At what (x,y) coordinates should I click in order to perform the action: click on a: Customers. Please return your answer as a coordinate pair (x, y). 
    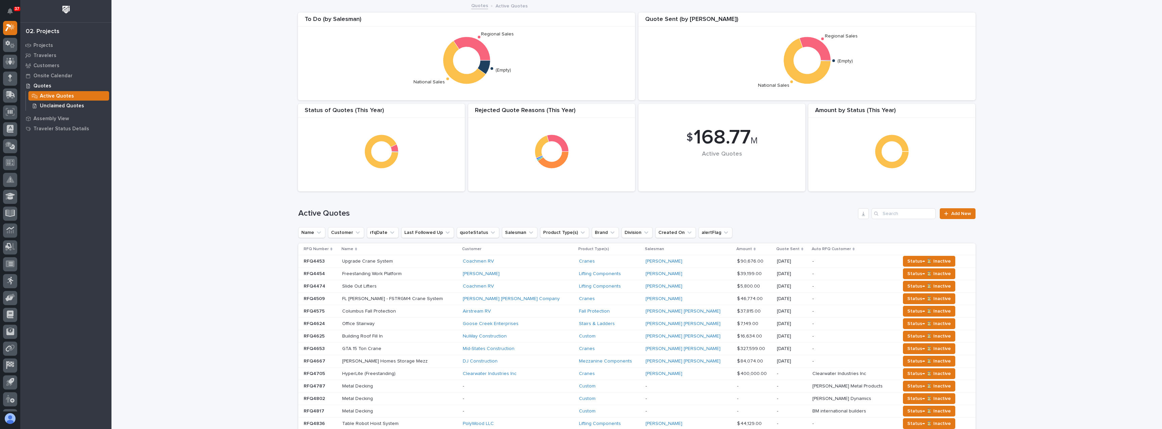
    Looking at the image, I should click on (66, 66).